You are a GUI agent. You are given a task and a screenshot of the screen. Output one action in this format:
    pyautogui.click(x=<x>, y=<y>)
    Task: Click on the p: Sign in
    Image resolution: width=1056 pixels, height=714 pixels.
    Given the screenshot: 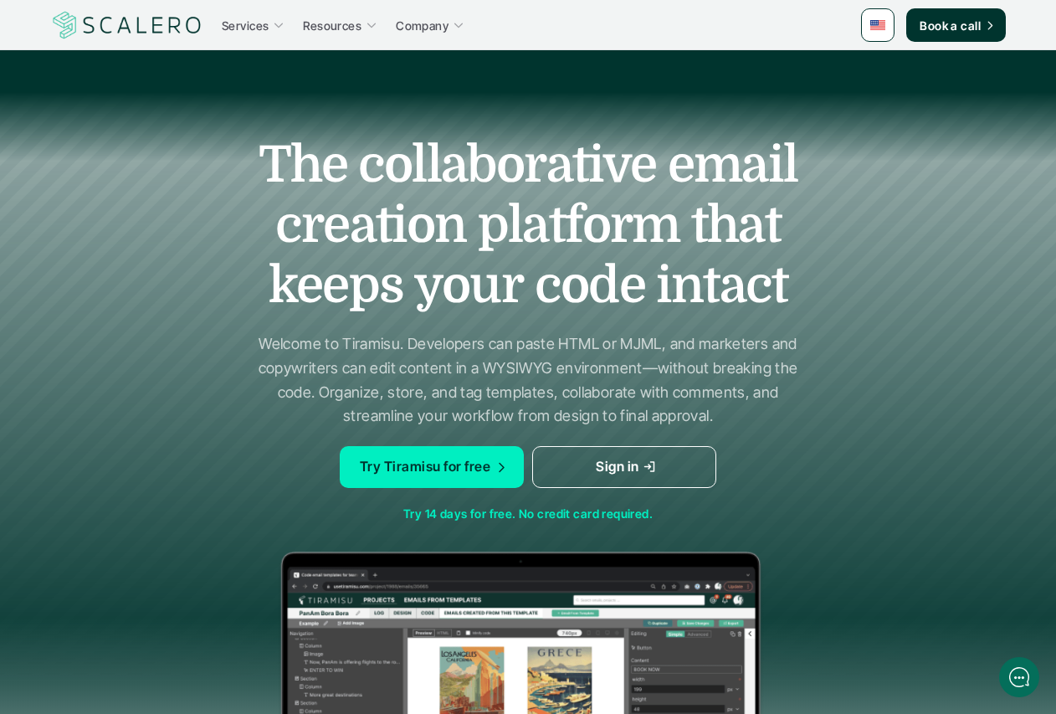 What is the action you would take?
    pyautogui.click(x=617, y=467)
    